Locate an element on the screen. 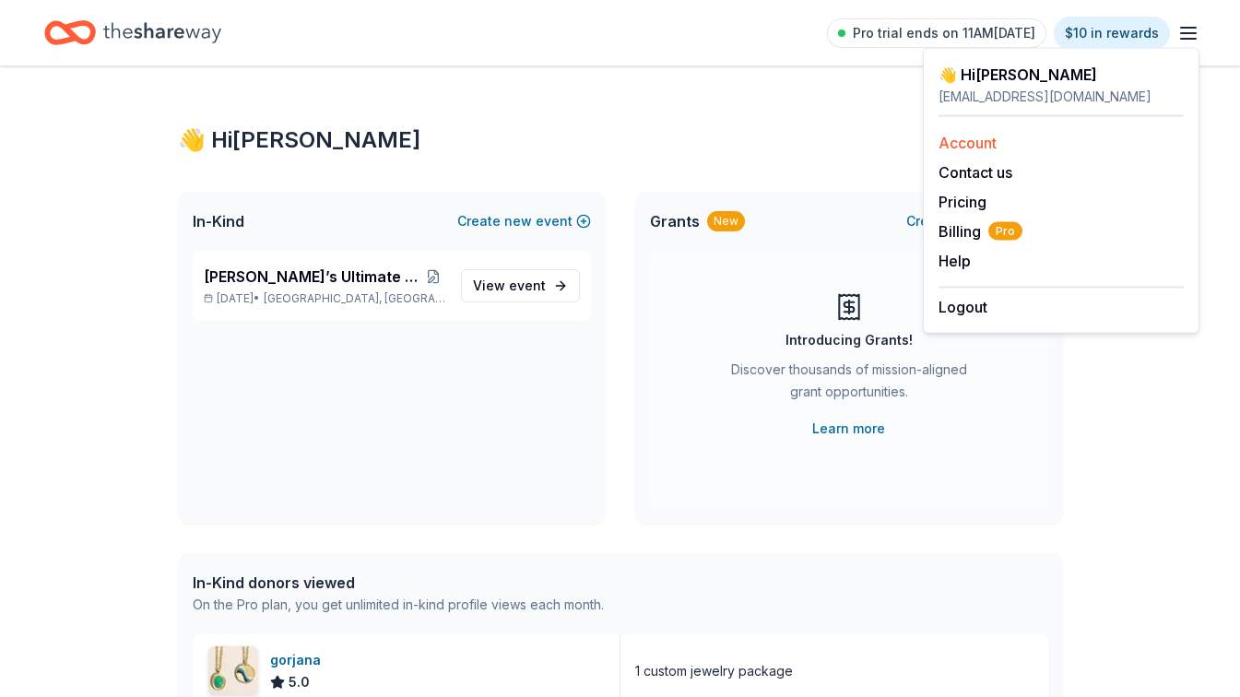 The width and height of the screenshot is (1240, 697). a: $10 in rewards is located at coordinates (1111, 33).